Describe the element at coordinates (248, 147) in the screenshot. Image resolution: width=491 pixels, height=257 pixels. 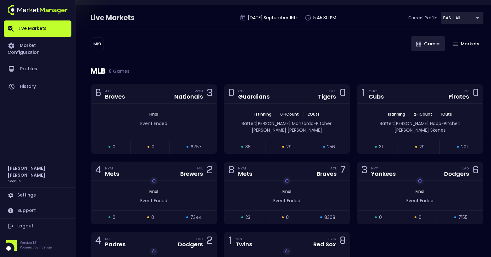
I see `span: 38` at that location.